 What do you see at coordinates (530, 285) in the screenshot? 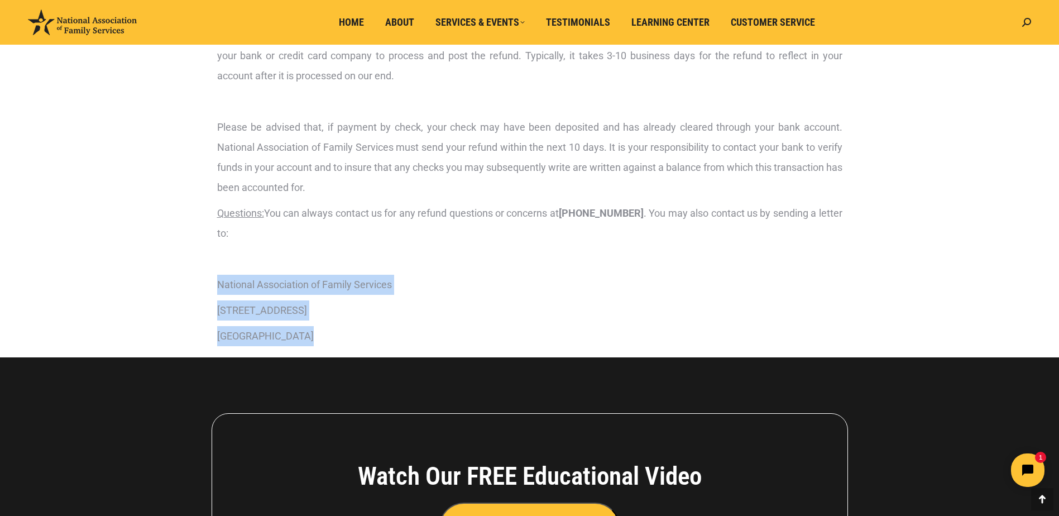
I see `p: National Association of Family Services` at bounding box center [530, 285].